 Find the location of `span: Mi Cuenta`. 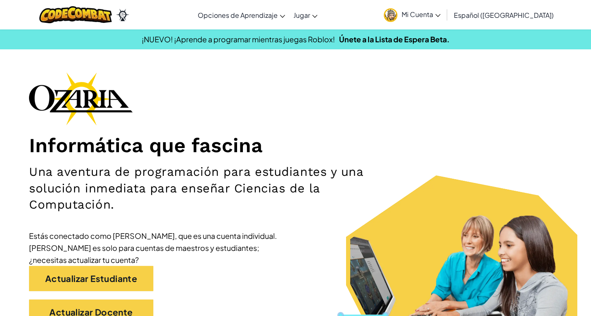

span: Mi Cuenta is located at coordinates (421, 14).